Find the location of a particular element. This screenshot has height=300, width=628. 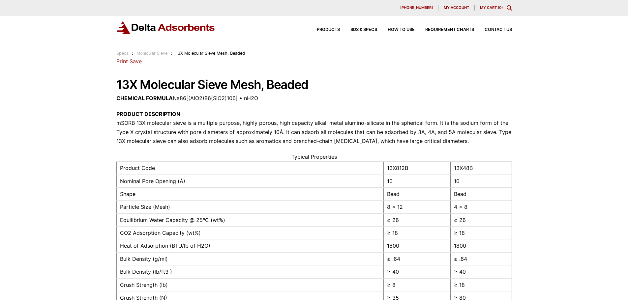

td: Equilibrium Water Capacity @ 25ºC (wt%) is located at coordinates (250, 220).